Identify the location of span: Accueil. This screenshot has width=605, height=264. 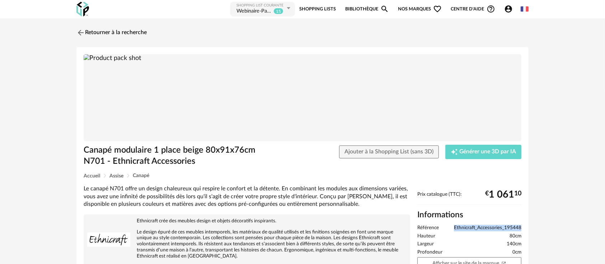
(92, 176).